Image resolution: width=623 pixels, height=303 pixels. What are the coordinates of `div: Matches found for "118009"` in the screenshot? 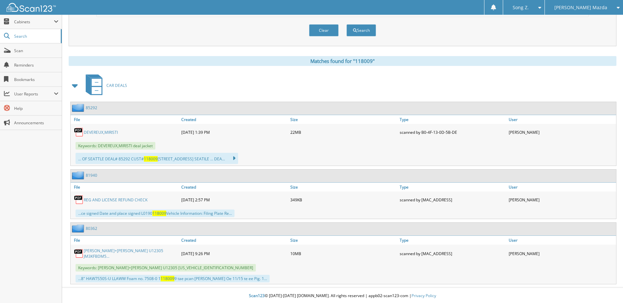 It's located at (342, 61).